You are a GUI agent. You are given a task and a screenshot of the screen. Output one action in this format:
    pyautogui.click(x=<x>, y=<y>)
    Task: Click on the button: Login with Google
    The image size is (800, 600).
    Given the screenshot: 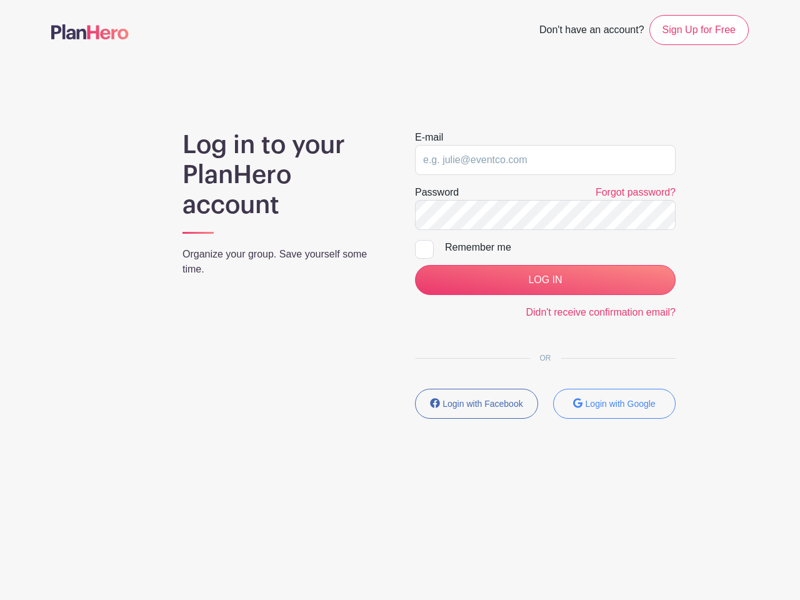 What is the action you would take?
    pyautogui.click(x=615, y=404)
    